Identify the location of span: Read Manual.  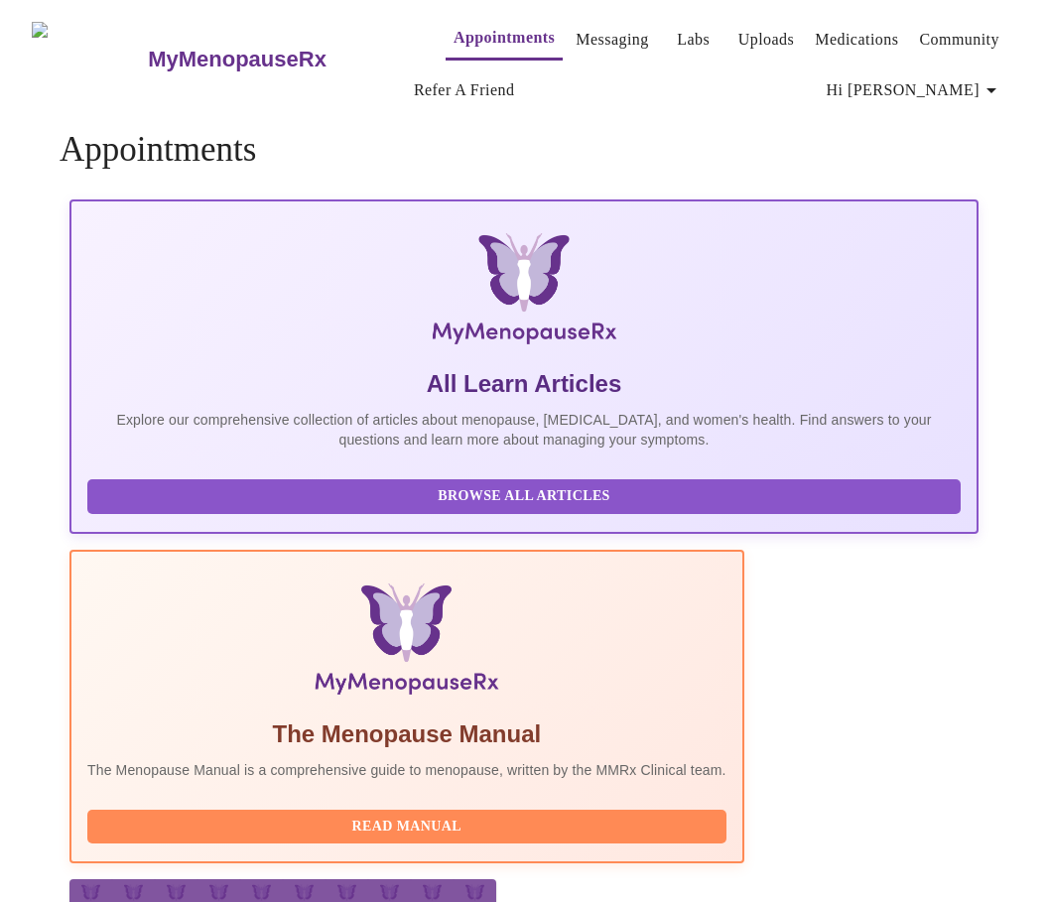
(407, 827).